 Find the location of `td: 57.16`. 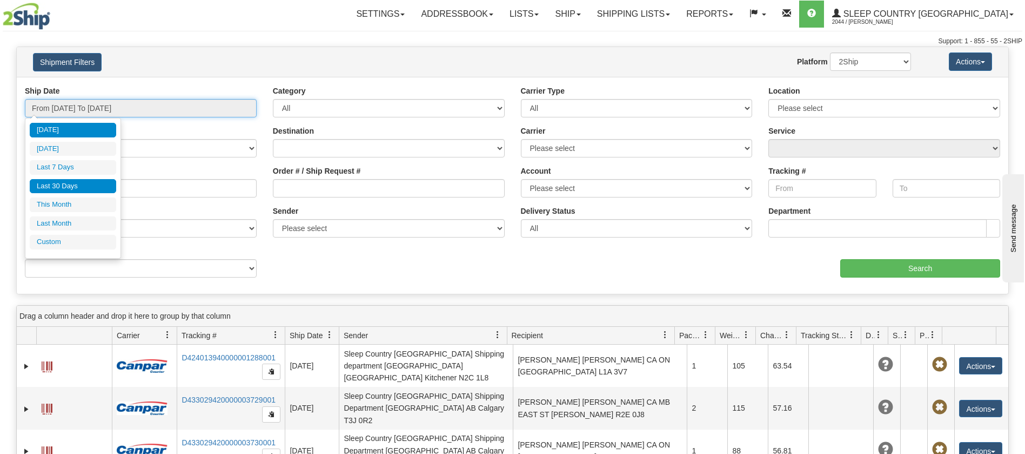

td: 57.16 is located at coordinates (788, 408).